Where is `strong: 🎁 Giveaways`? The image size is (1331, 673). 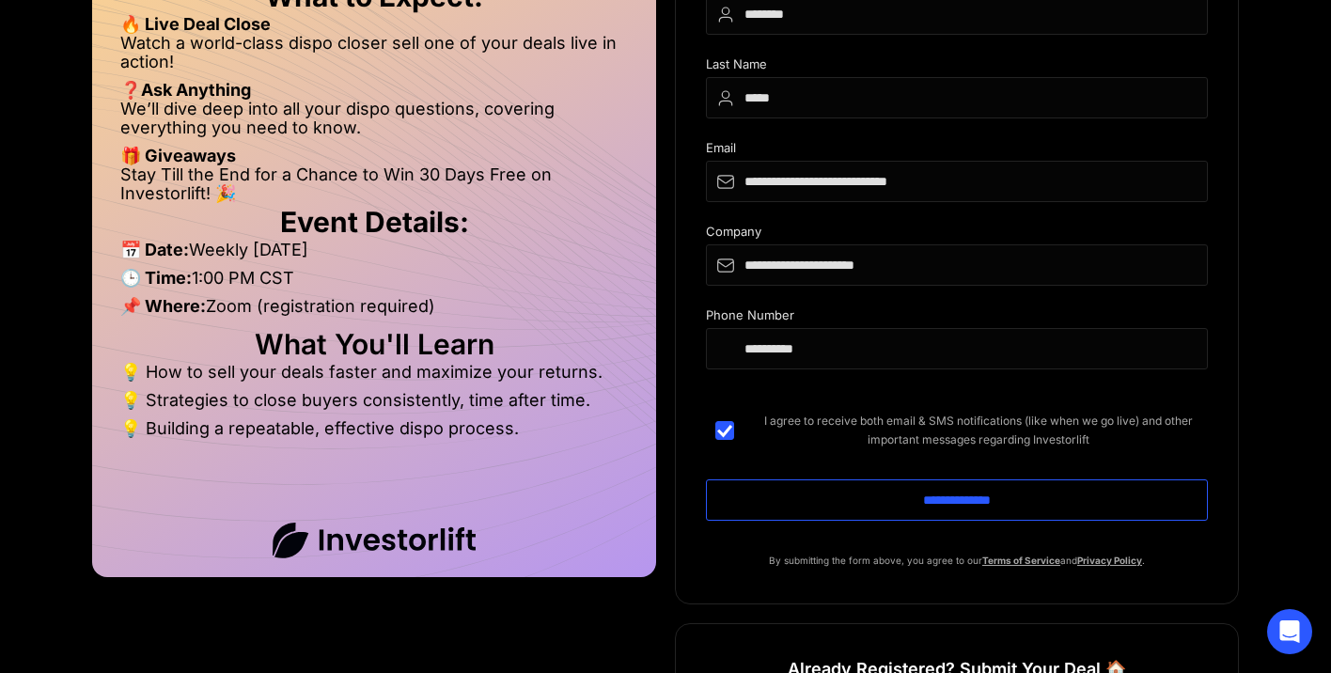 strong: 🎁 Giveaways is located at coordinates (178, 155).